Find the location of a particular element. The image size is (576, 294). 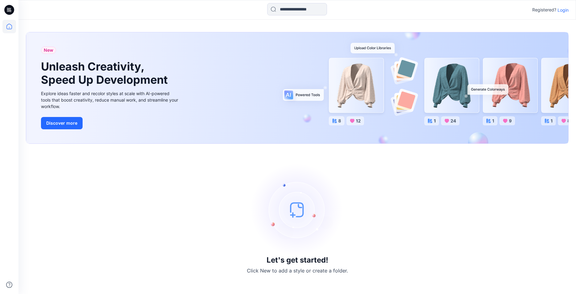

span: New is located at coordinates (48, 50).